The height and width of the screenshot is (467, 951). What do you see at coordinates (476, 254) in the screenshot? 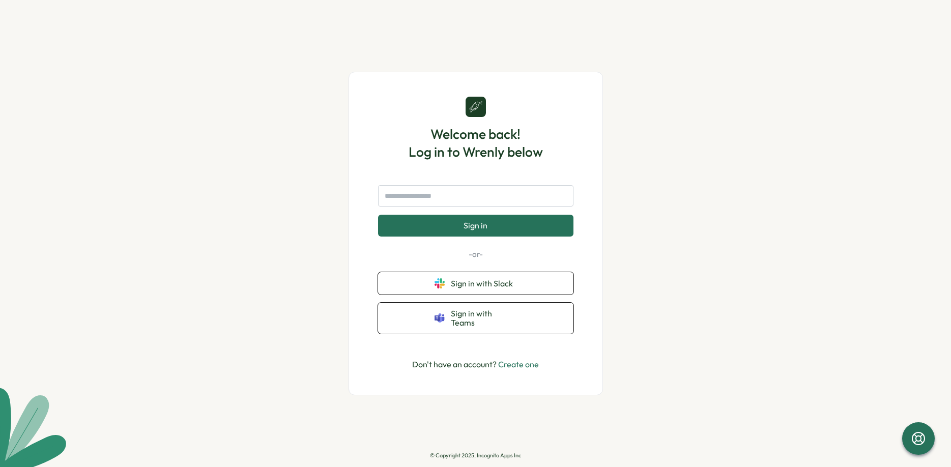
I see `p: -or-` at bounding box center [476, 254].